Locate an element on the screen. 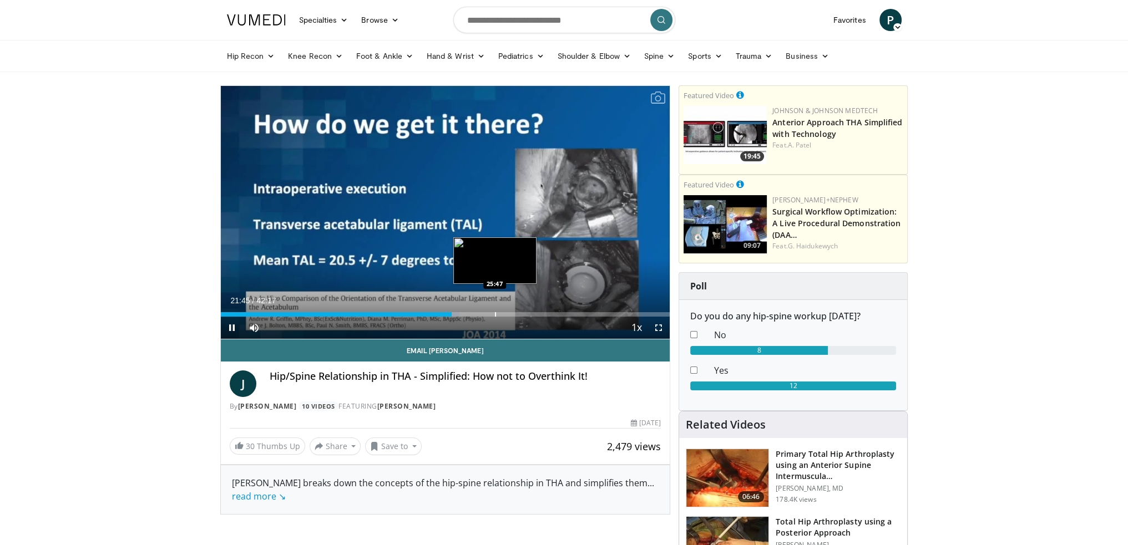  h3: Total Hip Arthroplasty using a Posterior Approach is located at coordinates (838, 528).